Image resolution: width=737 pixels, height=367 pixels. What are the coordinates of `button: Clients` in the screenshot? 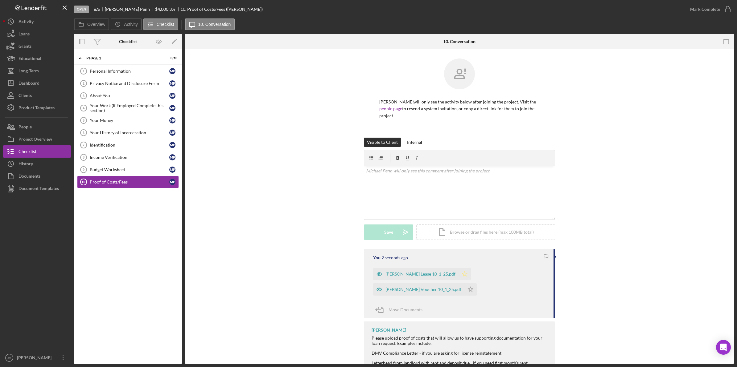 It's located at (37, 96).